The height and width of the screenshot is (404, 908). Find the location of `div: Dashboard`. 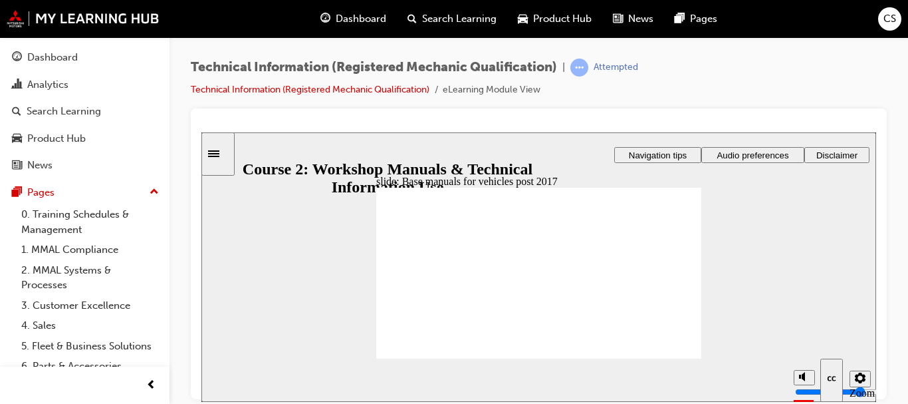

div: Dashboard is located at coordinates (53, 57).